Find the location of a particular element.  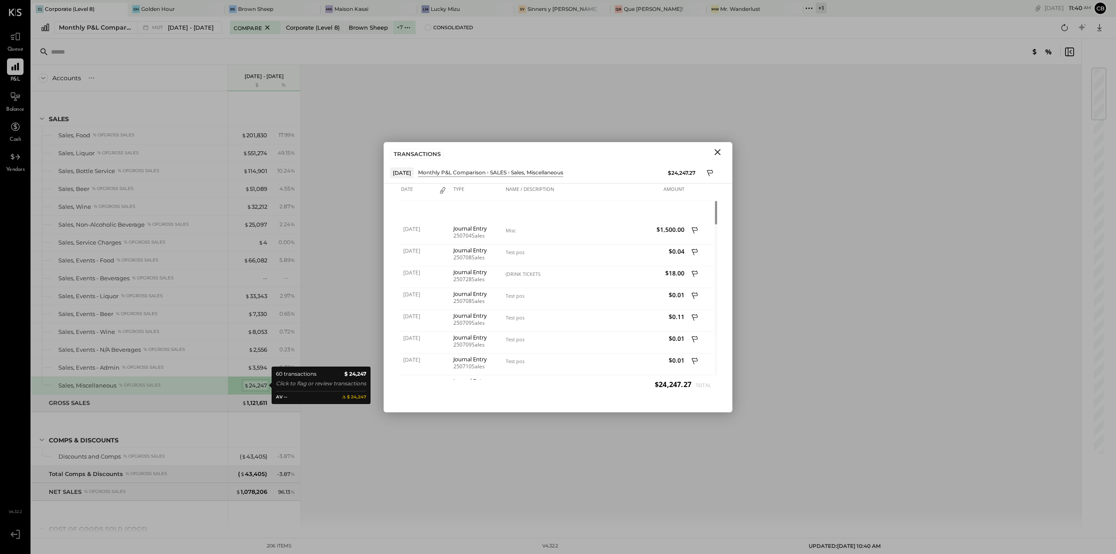

div: $24,247.27 is located at coordinates (681, 173).